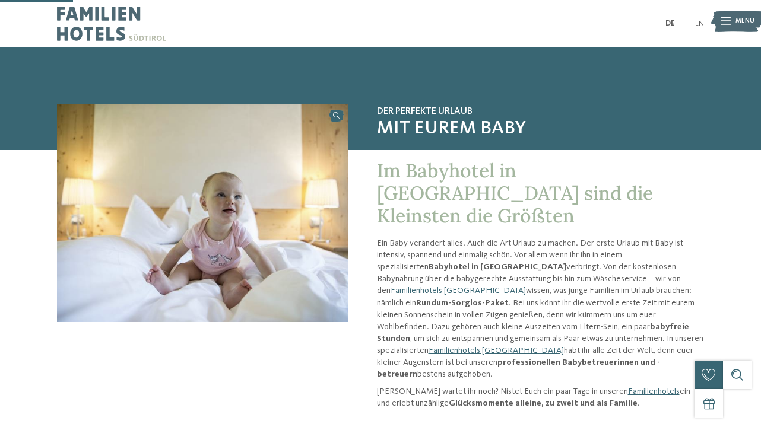 The width and height of the screenshot is (761, 427). I want to click on a: IT, so click(685, 23).